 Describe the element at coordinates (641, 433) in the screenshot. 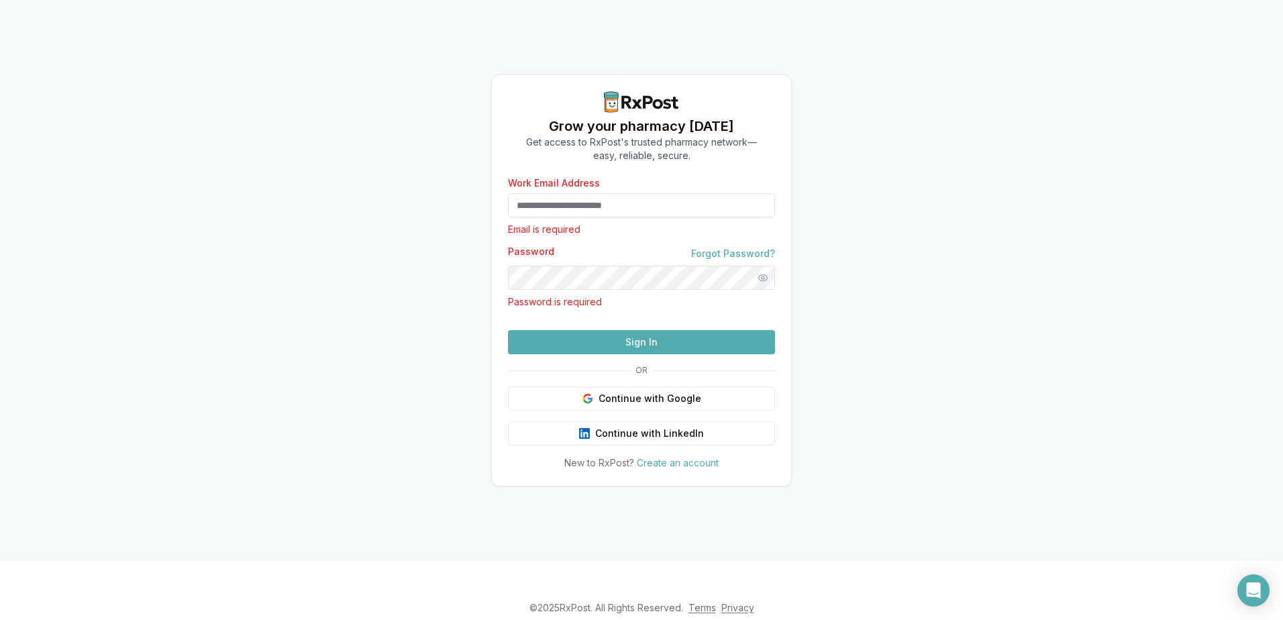

I see `button: Continue with LinkedIn` at that location.